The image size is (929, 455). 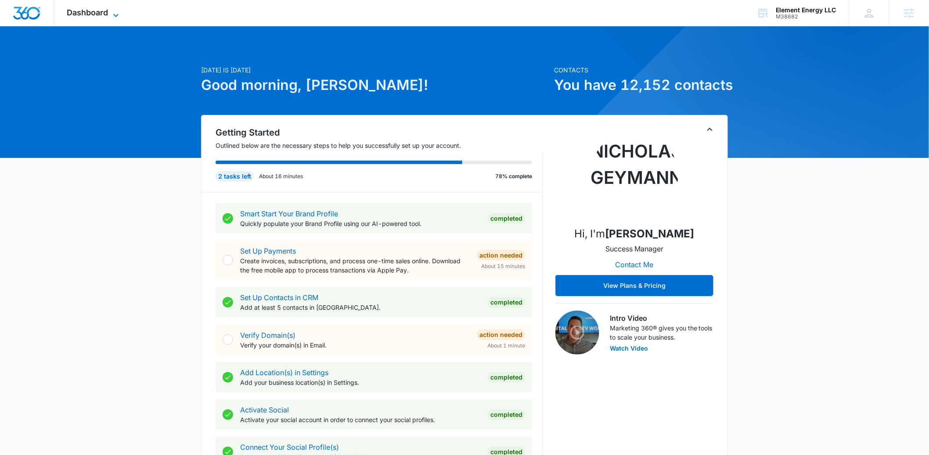 What do you see at coordinates (355, 345) in the screenshot?
I see `p: Verify your domain(s) in Email.` at bounding box center [355, 345].